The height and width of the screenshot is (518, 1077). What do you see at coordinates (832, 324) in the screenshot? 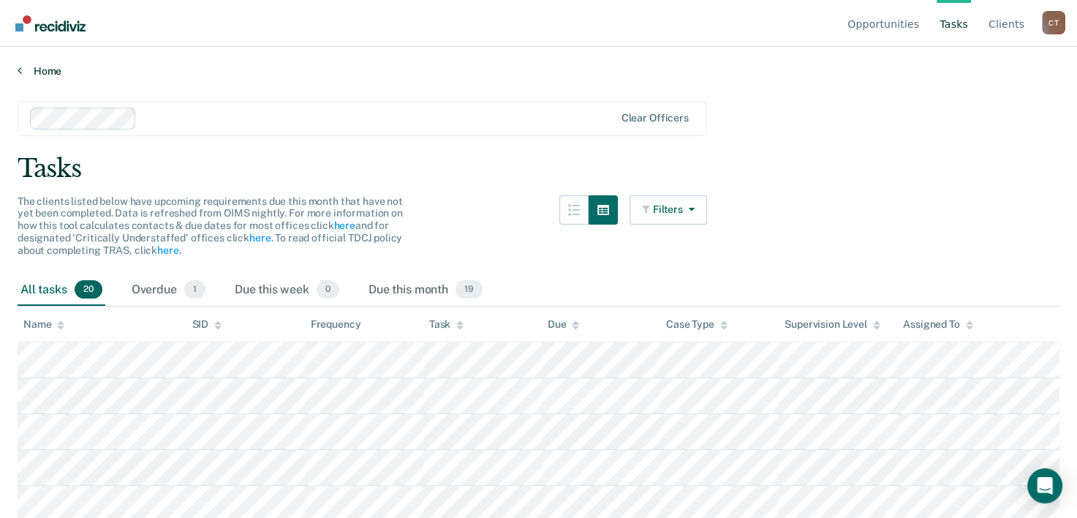
I see `div: Supervision Level` at bounding box center [832, 324].